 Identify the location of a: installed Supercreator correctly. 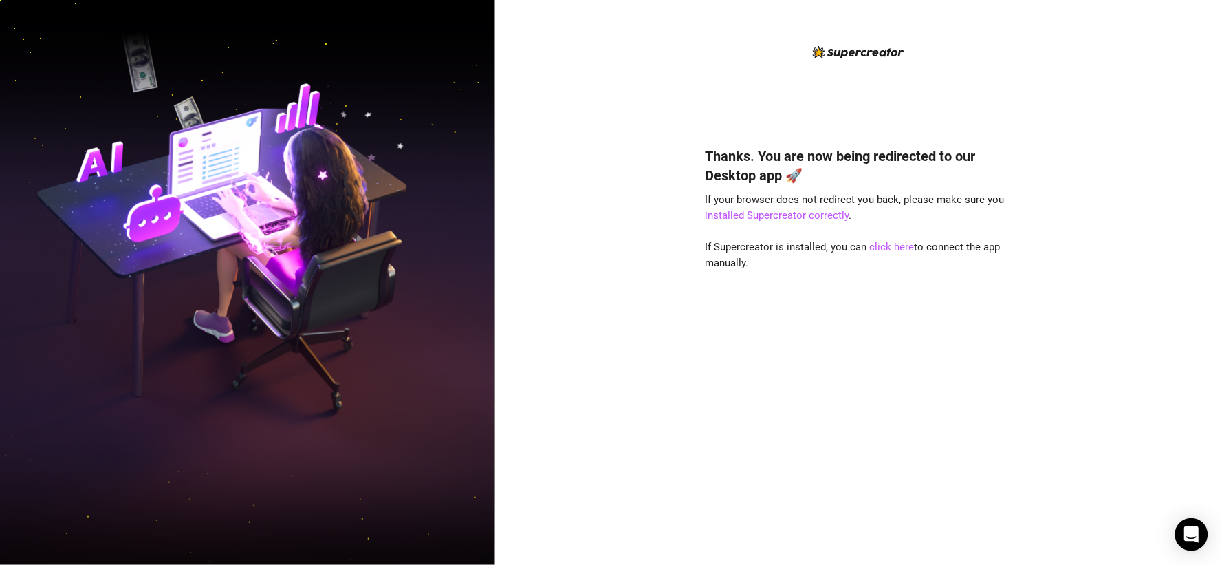
(777, 215).